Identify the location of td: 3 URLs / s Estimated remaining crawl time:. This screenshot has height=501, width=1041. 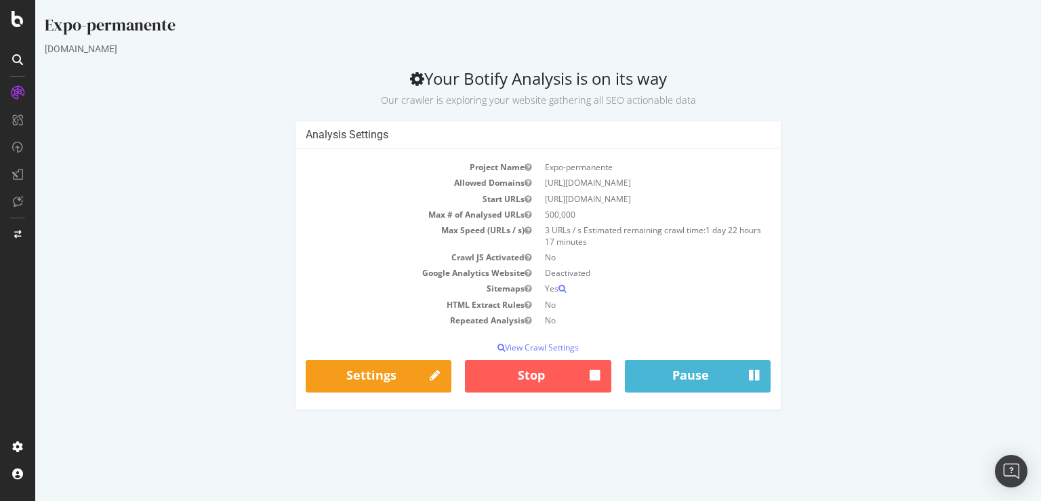
(619, 236).